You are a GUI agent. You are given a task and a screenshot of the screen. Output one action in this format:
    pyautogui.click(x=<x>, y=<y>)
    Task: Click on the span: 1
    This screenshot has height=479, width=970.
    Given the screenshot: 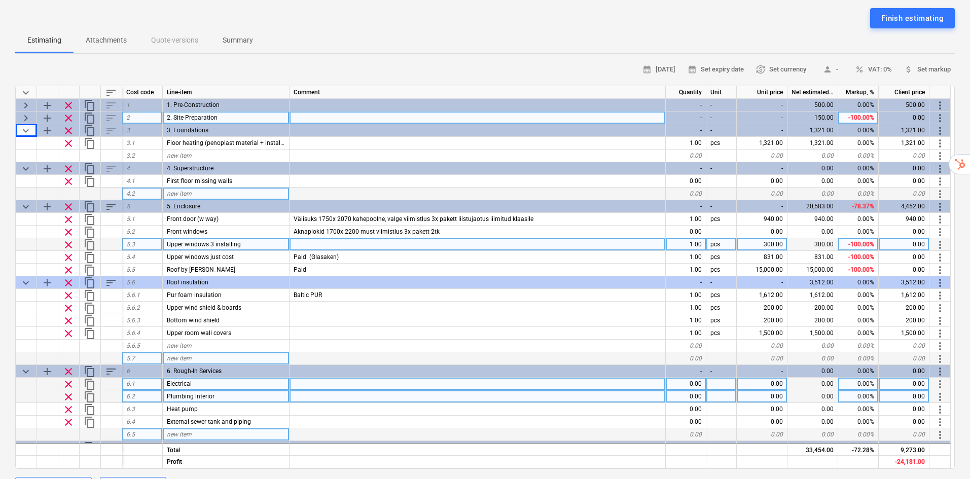 What is the action you would take?
    pyautogui.click(x=128, y=105)
    